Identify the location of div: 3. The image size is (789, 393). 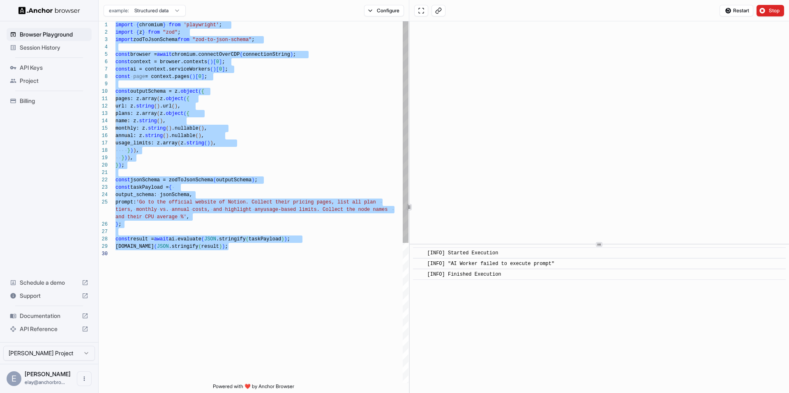
(103, 40).